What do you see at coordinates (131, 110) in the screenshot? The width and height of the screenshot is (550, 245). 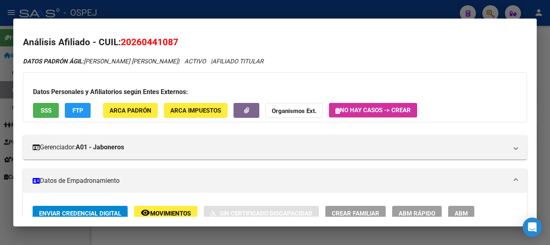 I see `button: ARCA Padrón` at bounding box center [131, 110].